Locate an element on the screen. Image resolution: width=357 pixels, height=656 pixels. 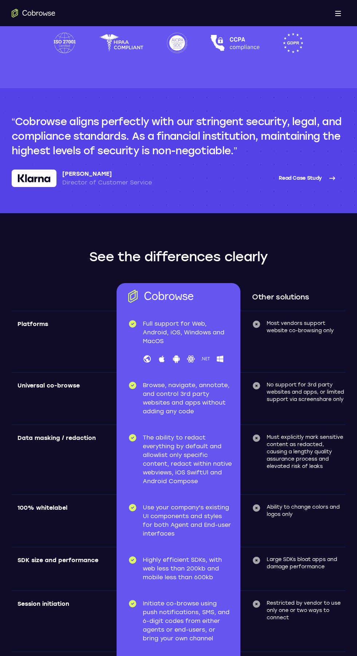
p: Browse, navigate, annotate, and control 3rd party websites and apps without adding any code is located at coordinates (187, 398).